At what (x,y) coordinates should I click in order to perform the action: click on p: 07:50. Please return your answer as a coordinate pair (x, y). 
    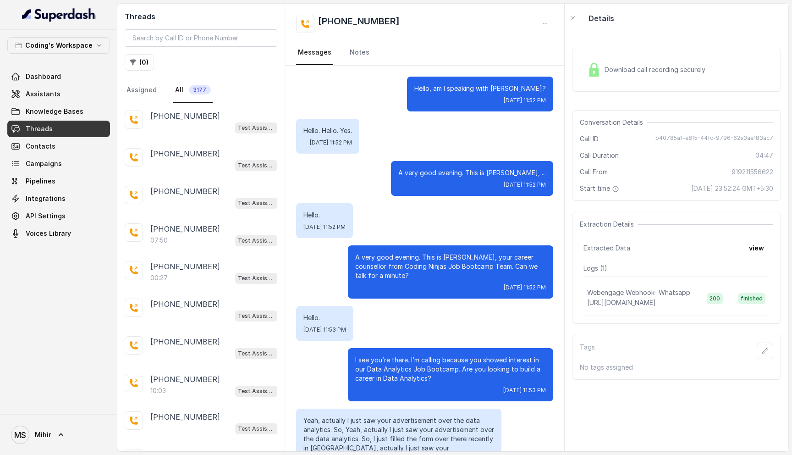
    Looking at the image, I should click on (159, 240).